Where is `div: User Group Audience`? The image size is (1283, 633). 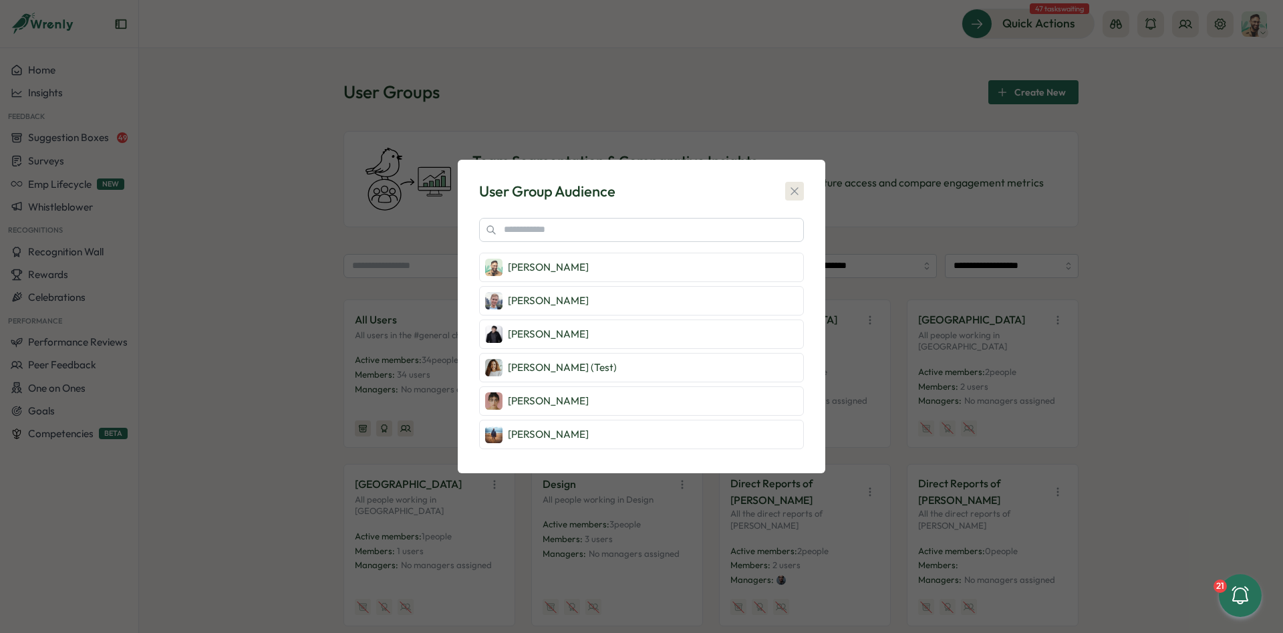 div: User Group Audience is located at coordinates (547, 191).